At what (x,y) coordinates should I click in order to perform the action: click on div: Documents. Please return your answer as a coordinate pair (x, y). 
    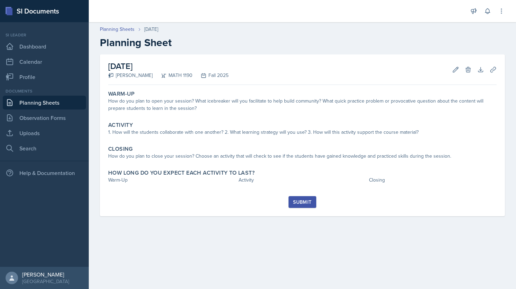
    Looking at the image, I should click on (44, 91).